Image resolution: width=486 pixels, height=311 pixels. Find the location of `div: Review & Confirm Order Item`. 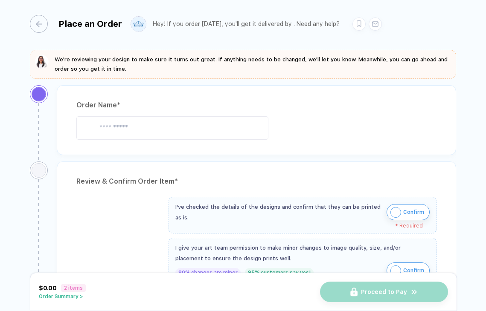

div: Review & Confirm Order Item is located at coordinates (256, 182).